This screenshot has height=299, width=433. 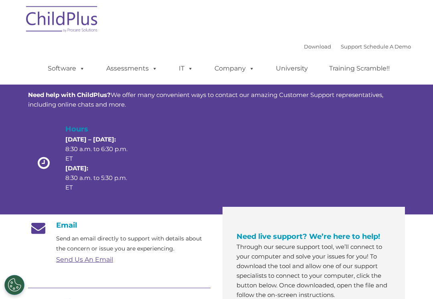 What do you see at coordinates (69, 95) in the screenshot?
I see `strong: Need help with ChildPlus?` at bounding box center [69, 95].